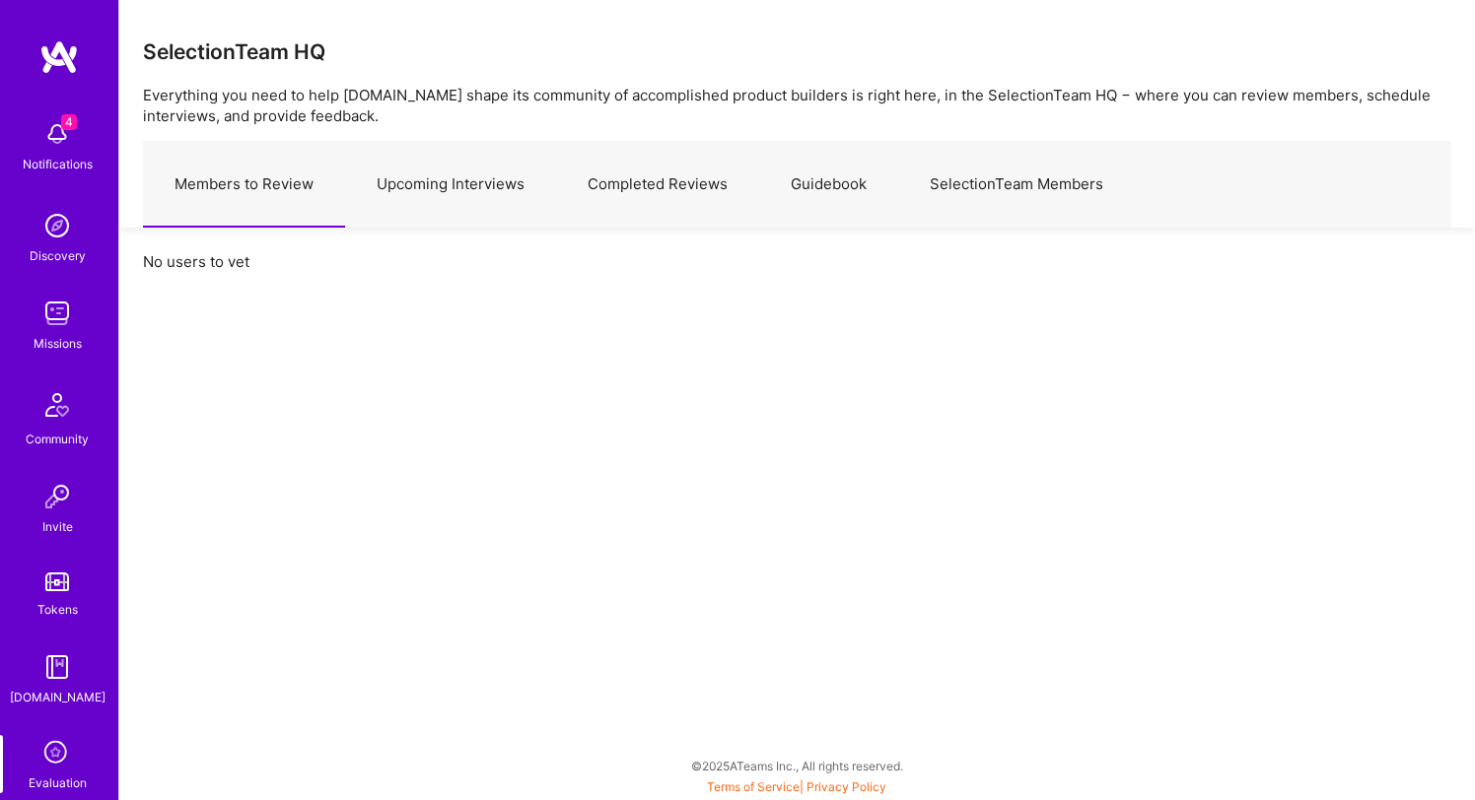  Describe the element at coordinates (69, 122) in the screenshot. I see `span: 4` at that location.